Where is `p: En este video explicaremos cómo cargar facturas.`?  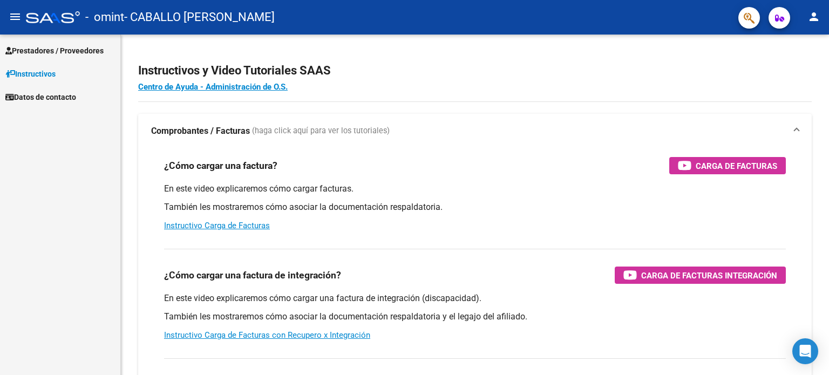 p: En este video explicaremos cómo cargar facturas. is located at coordinates (475, 189).